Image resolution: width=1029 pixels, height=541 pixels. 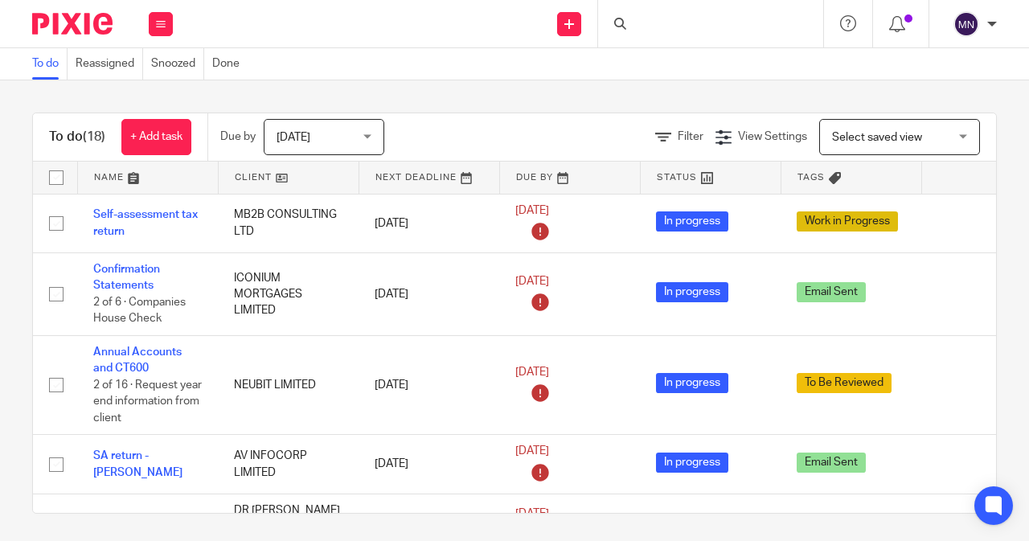 What do you see at coordinates (147, 401) in the screenshot?
I see `span: 2 of 16 · Request year end information from client` at bounding box center [147, 401].